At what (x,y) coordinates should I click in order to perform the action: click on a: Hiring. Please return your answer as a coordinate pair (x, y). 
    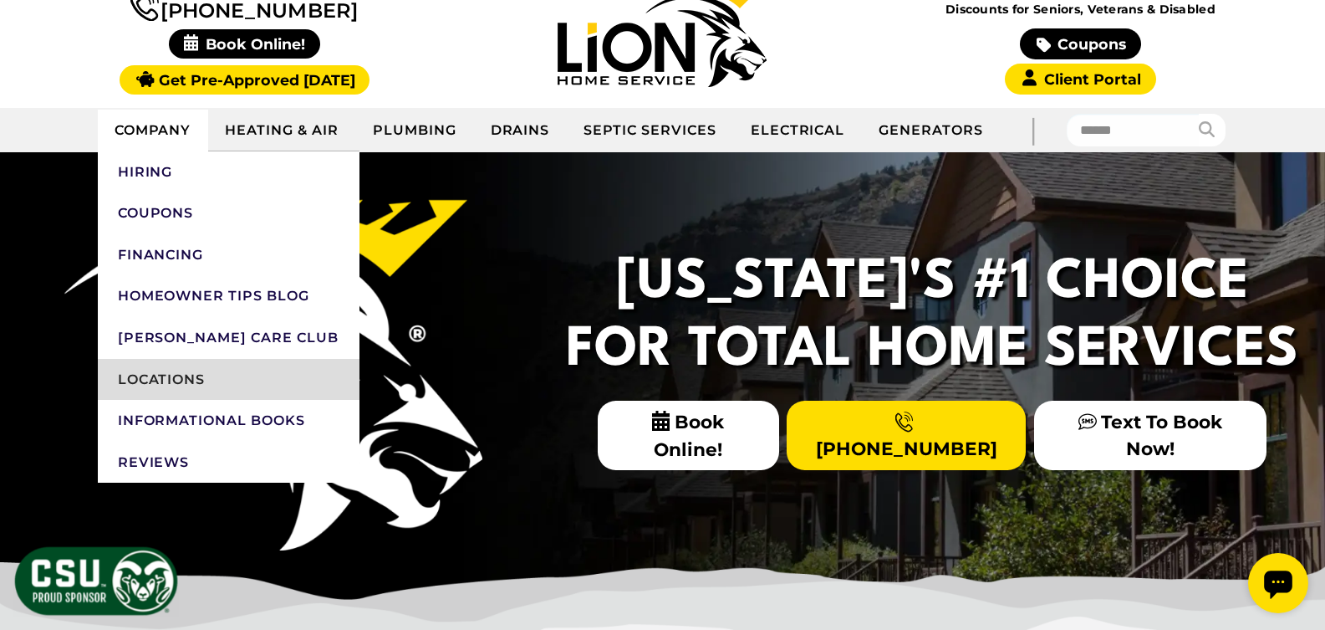
    Looking at the image, I should click on (228, 172).